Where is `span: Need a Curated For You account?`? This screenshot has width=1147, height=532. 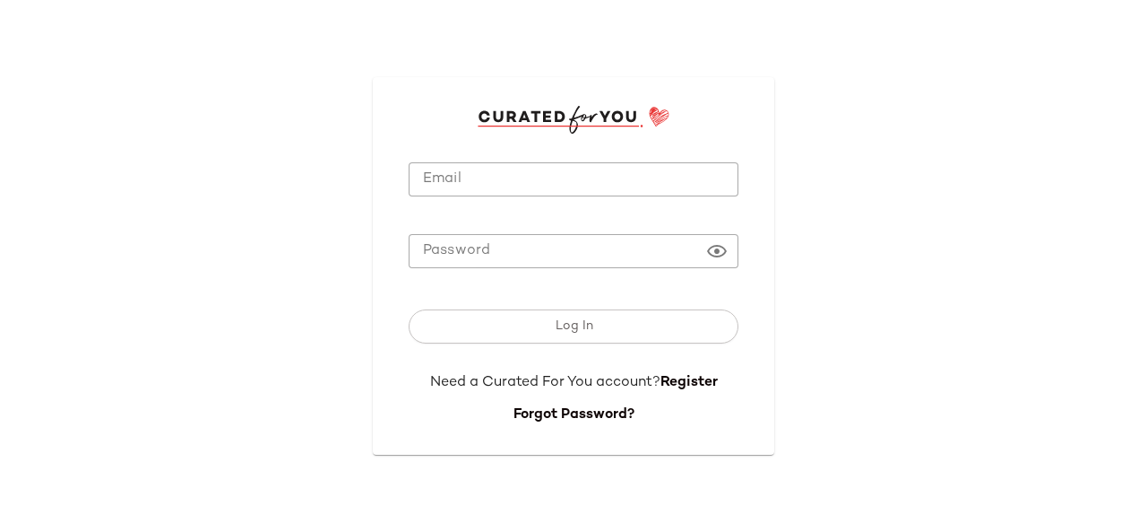
span: Need a Curated For You account? is located at coordinates (545, 382).